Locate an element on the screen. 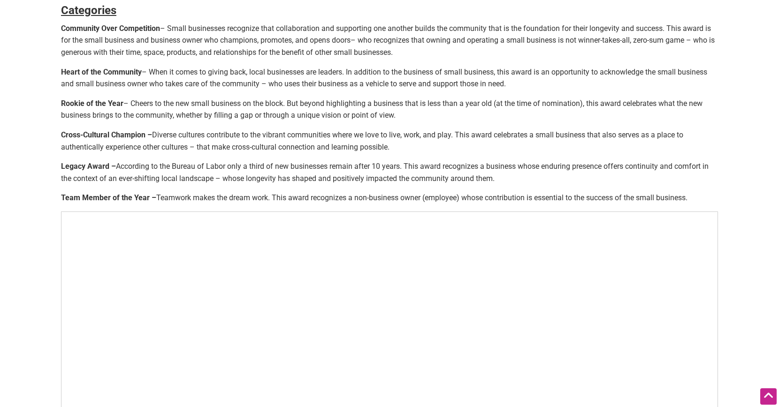 Image resolution: width=779 pixels, height=407 pixels. p: – Small businesses recognize that collaboration and supporting one another builds the community t... is located at coordinates (390, 40).